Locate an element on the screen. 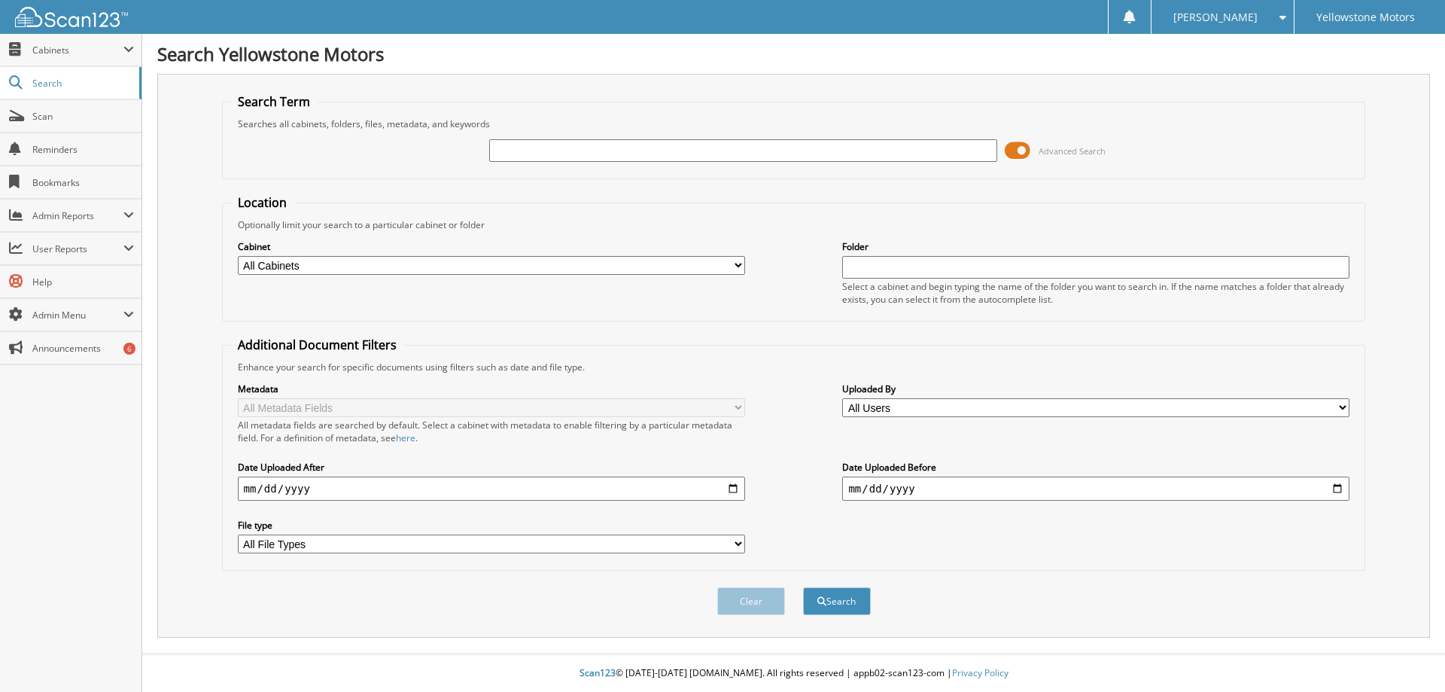  div: 6 is located at coordinates (129, 348).